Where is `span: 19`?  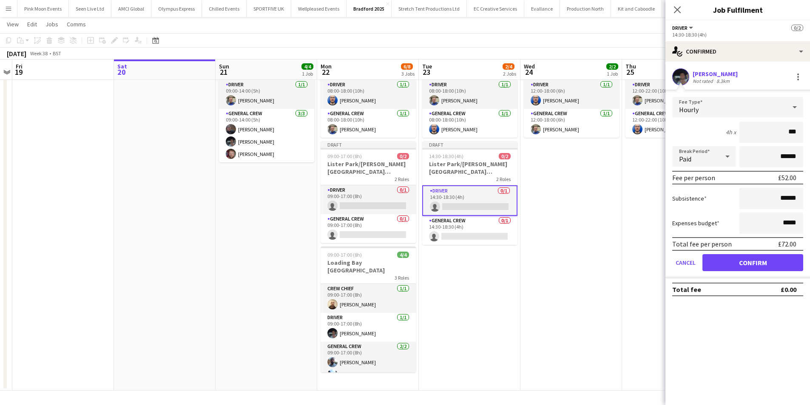
span: 19 is located at coordinates (18, 72).